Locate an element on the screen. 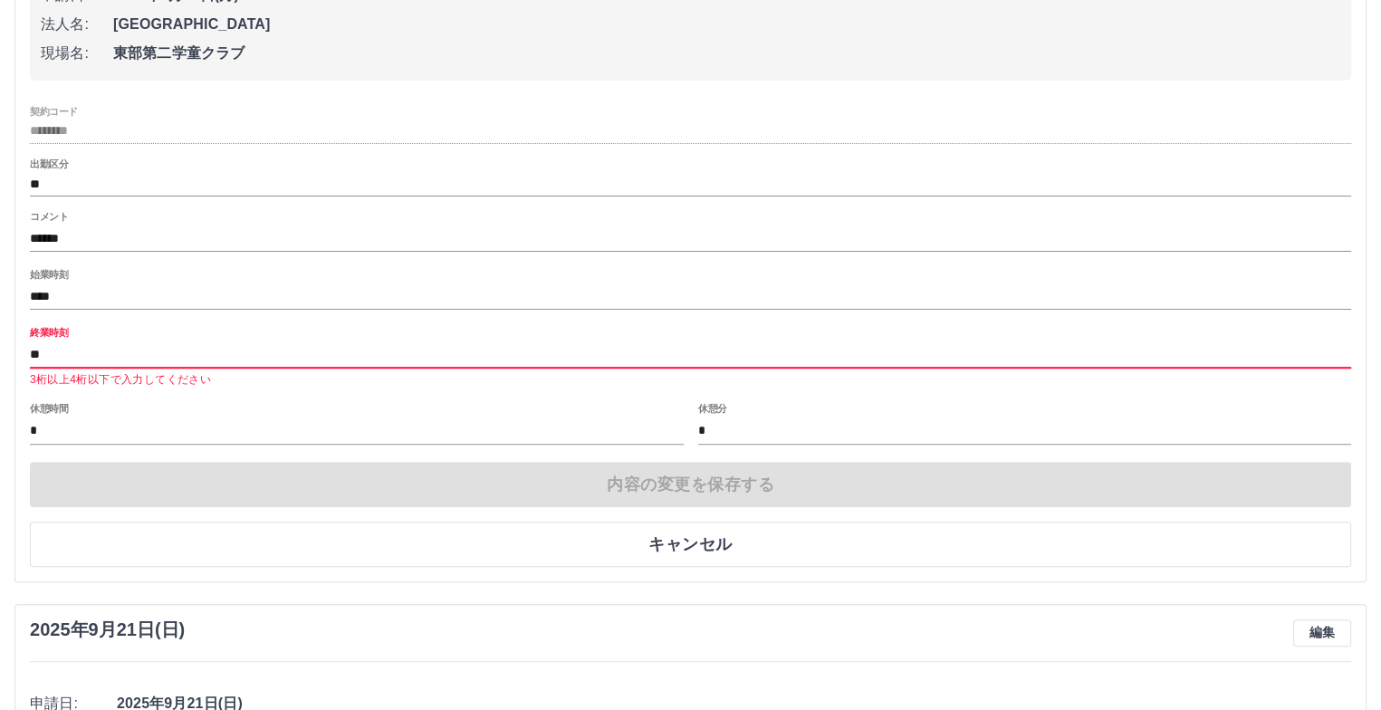 This screenshot has height=710, width=1381. button: キャンセル is located at coordinates (690, 544).